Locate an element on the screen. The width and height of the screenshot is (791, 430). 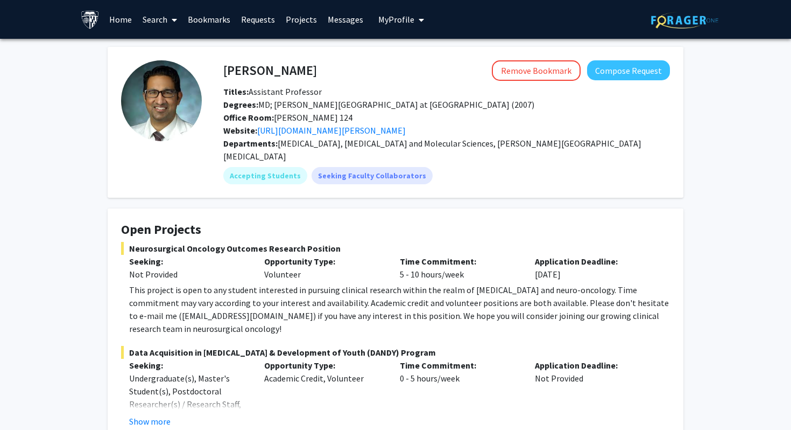
a: Bookmarks is located at coordinates (209, 19).